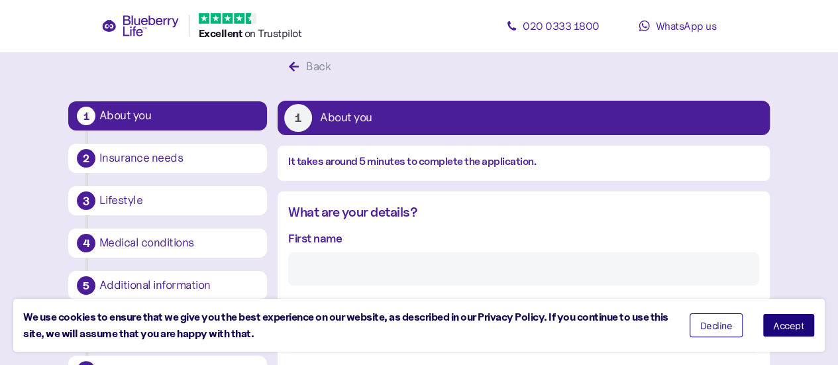 The height and width of the screenshot is (365, 838). I want to click on div: Additional information, so click(179, 286).